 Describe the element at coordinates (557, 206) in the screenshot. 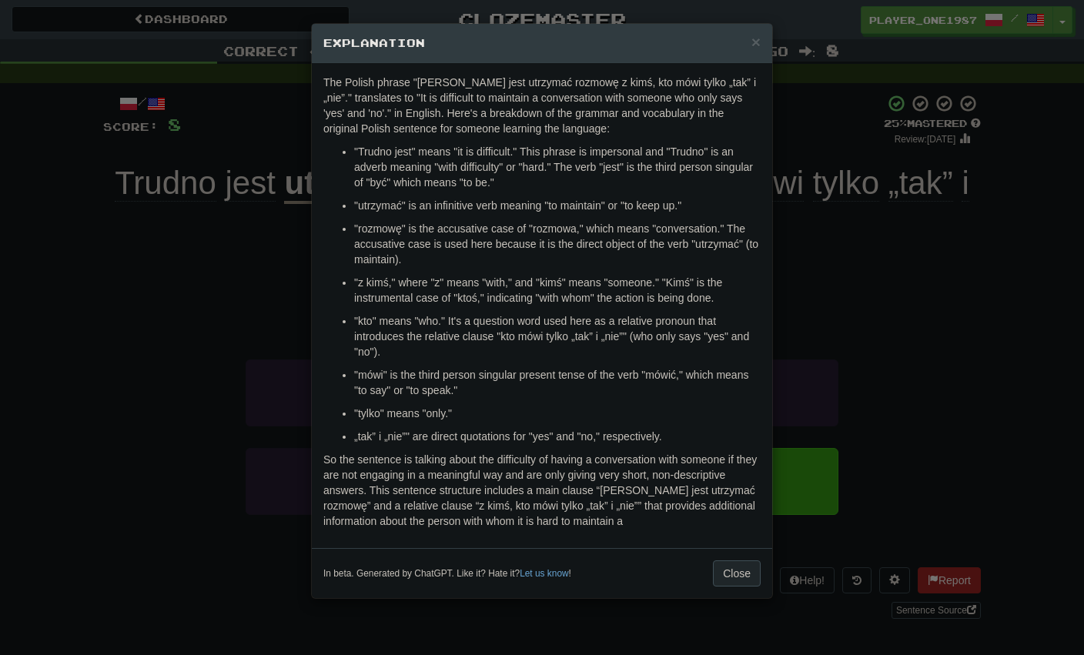

I see `p: "utrzymać" is an infinitive verb meaning "to maintain" or "to keep up."` at that location.